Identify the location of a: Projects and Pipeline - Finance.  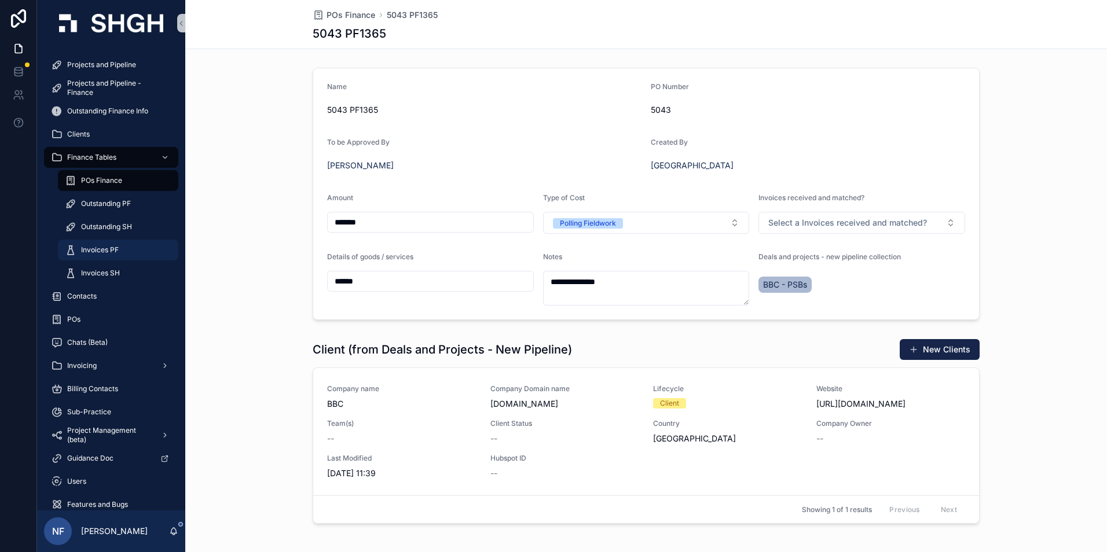
(111, 88).